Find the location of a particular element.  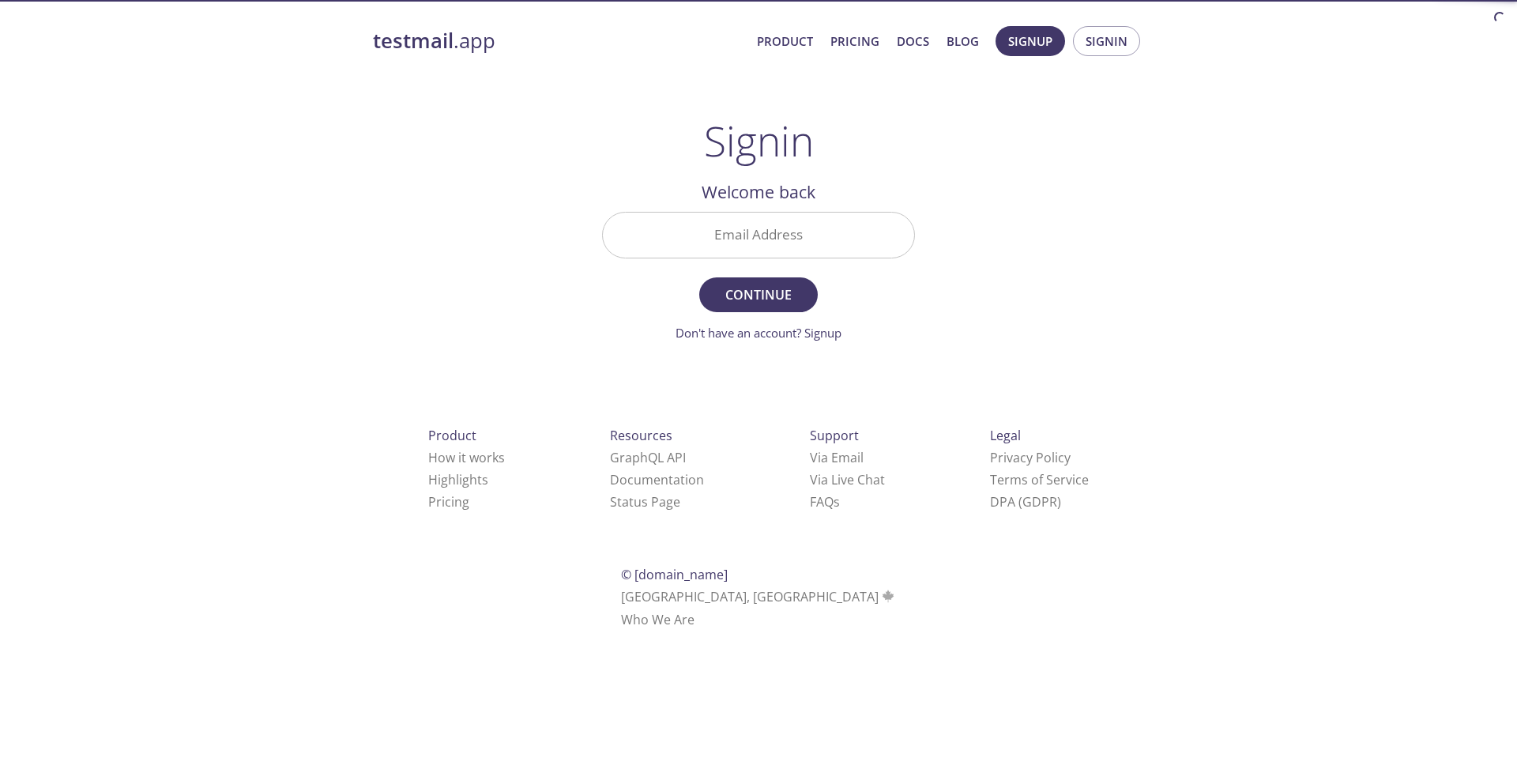

span: s is located at coordinates (837, 501).